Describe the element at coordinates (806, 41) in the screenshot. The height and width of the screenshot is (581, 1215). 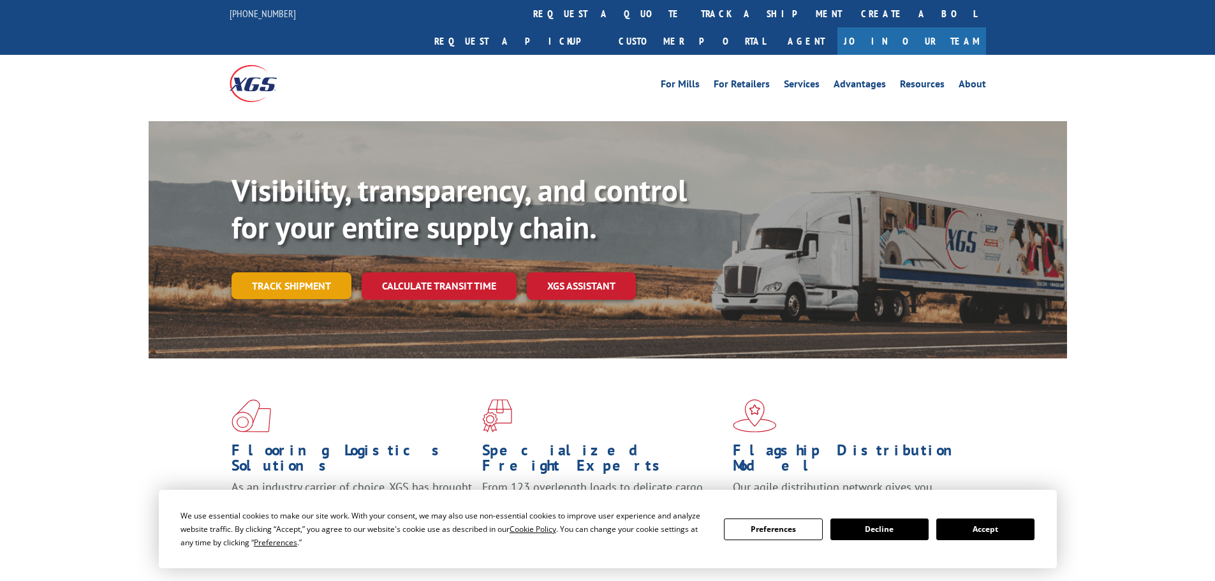
I see `a: Agent` at that location.